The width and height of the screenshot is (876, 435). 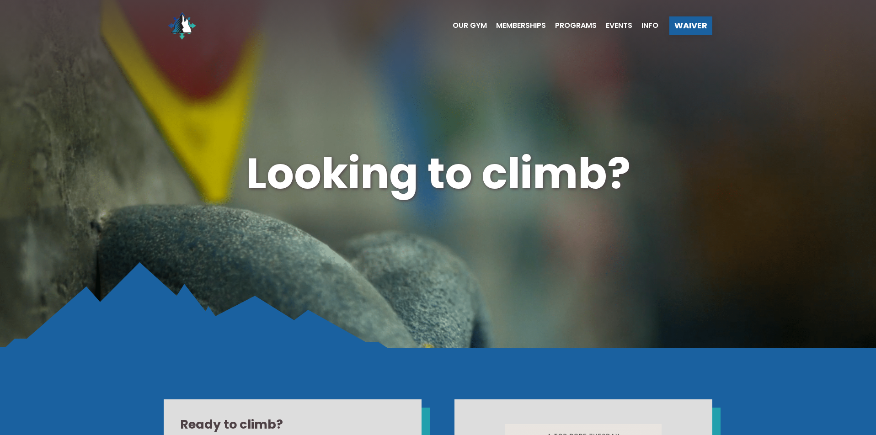 I want to click on a: Events, so click(x=615, y=26).